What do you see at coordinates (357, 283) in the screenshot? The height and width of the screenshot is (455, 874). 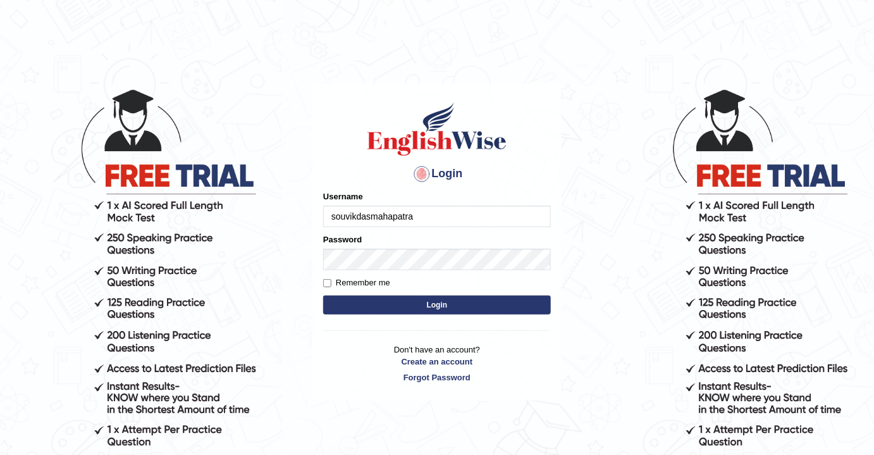 I see `label: Remember me` at bounding box center [357, 283].